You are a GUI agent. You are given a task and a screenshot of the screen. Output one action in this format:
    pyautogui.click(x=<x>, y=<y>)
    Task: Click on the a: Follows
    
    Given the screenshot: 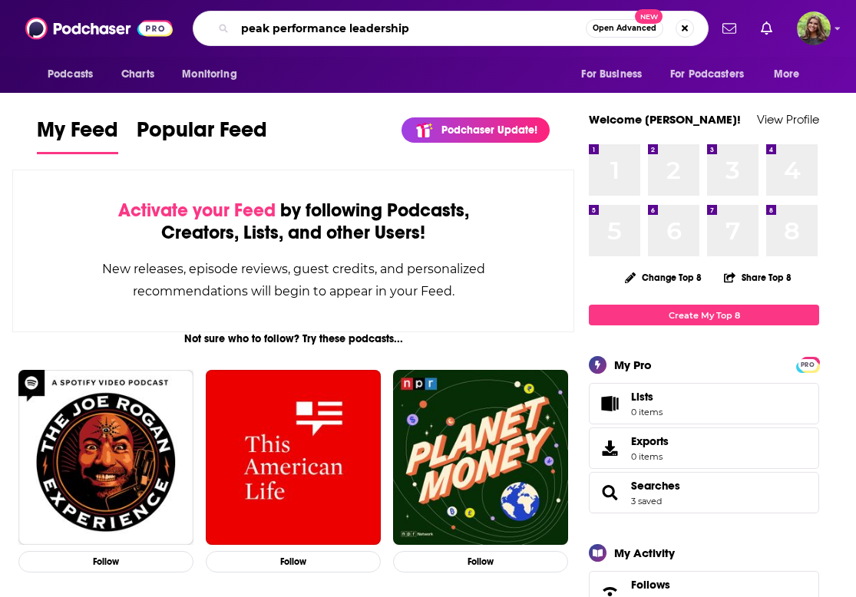 What is the action you would take?
    pyautogui.click(x=698, y=585)
    